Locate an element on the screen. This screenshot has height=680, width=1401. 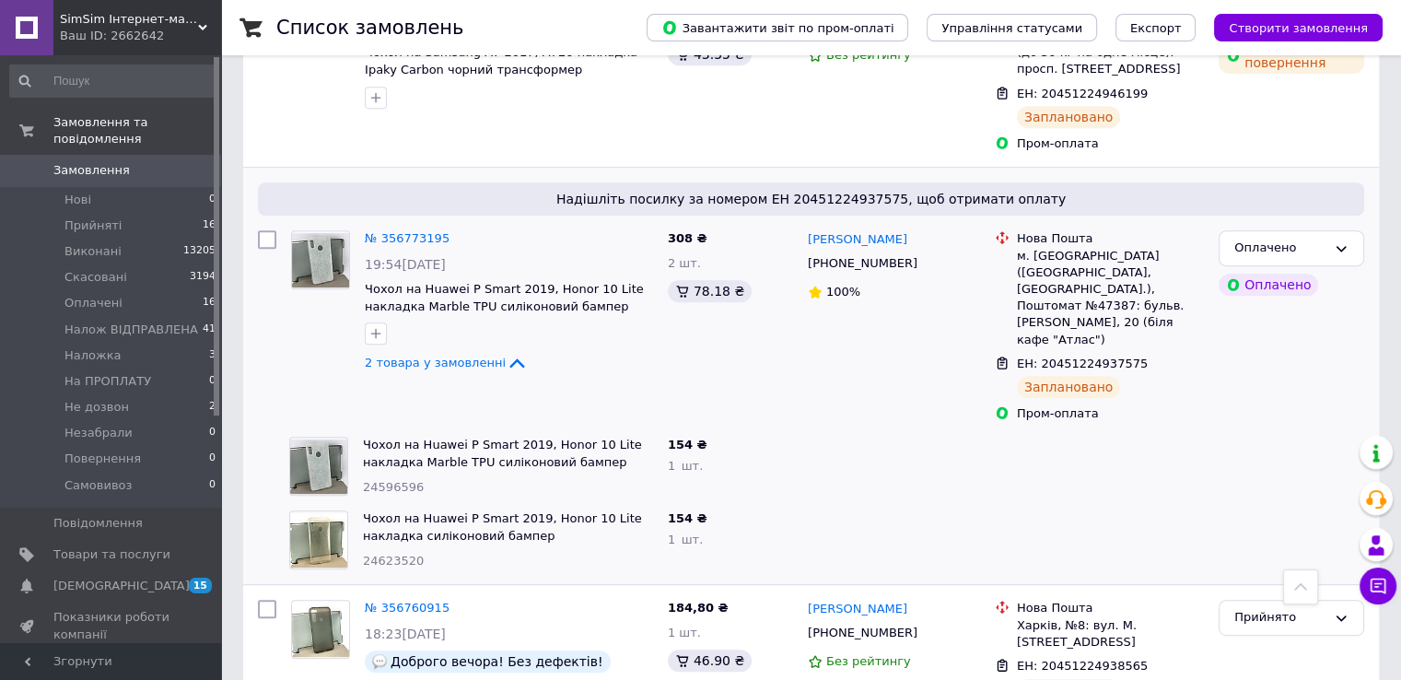
span: Налож ВІДПРАВЛЕНА is located at coordinates (131, 330).